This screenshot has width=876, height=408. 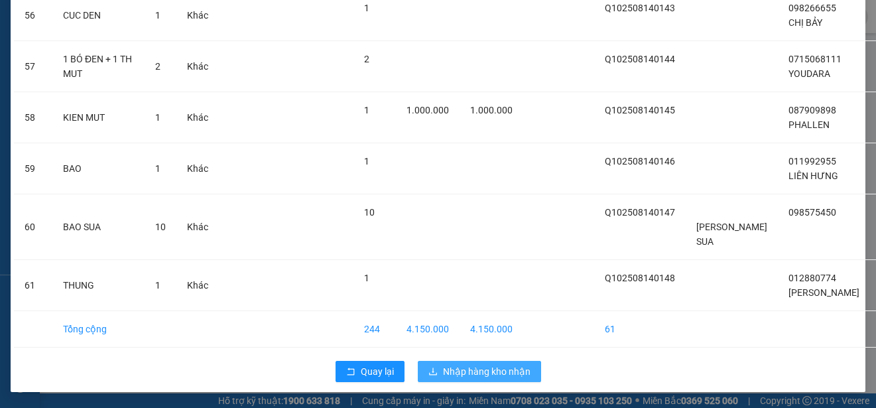 I want to click on td: THUNG, so click(x=98, y=285).